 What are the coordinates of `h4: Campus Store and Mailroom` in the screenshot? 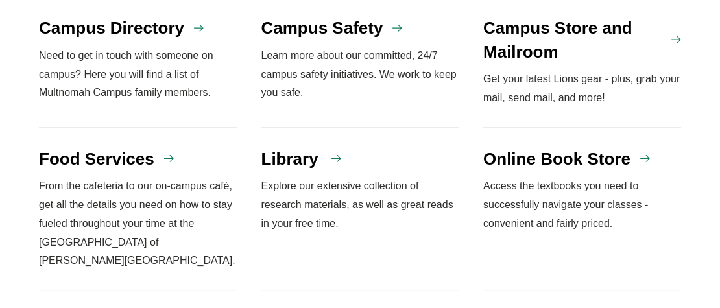 It's located at (572, 40).